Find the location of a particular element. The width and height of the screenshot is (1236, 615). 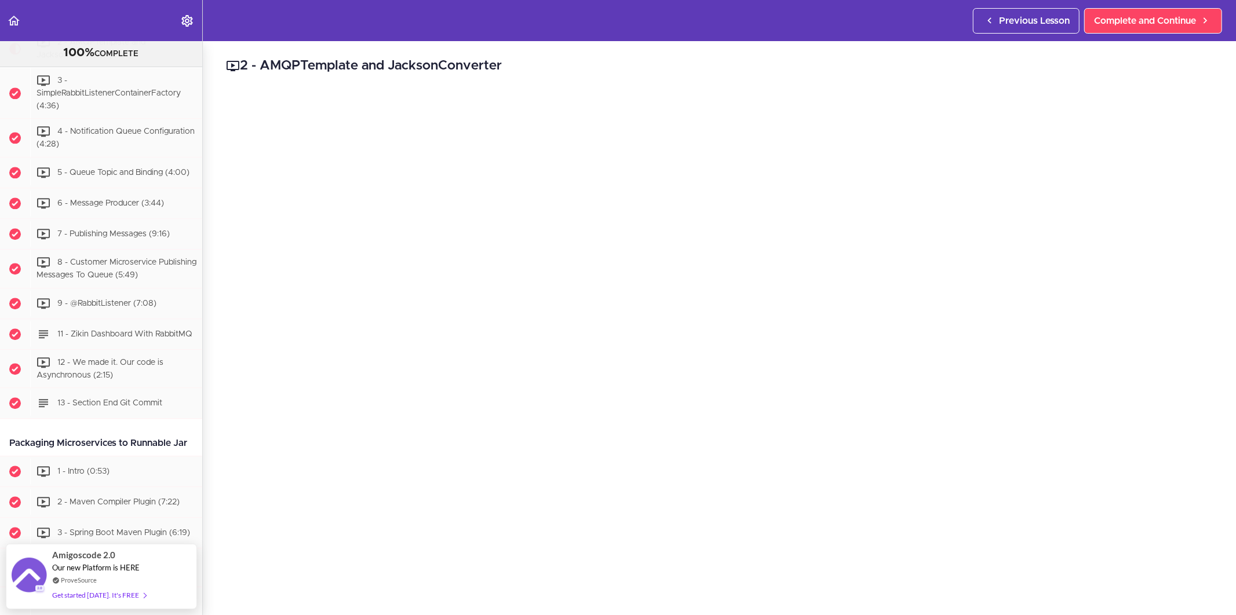

span: 4 - Notification Queue Configuration (4:28) is located at coordinates (115, 138).